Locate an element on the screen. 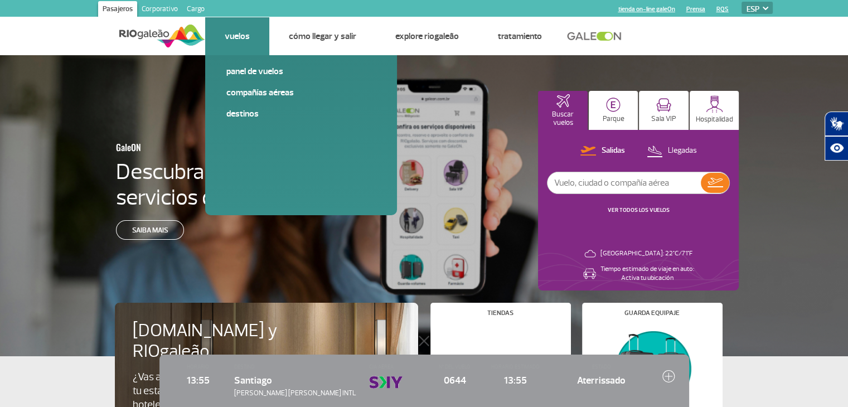 Image resolution: width=848 pixels, height=407 pixels. p: Parque is located at coordinates (613, 119).